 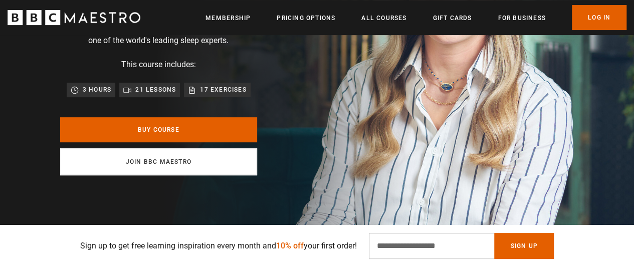 What do you see at coordinates (384, 18) in the screenshot?
I see `a: All Courses` at bounding box center [384, 18].